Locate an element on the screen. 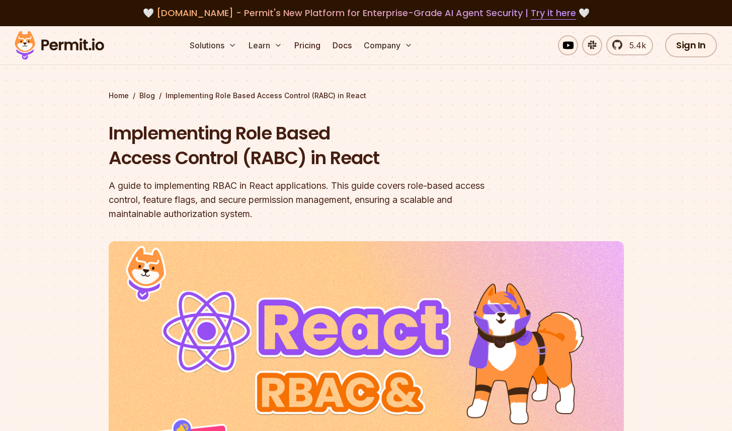 This screenshot has height=431, width=732. a: Docs is located at coordinates (342, 45).